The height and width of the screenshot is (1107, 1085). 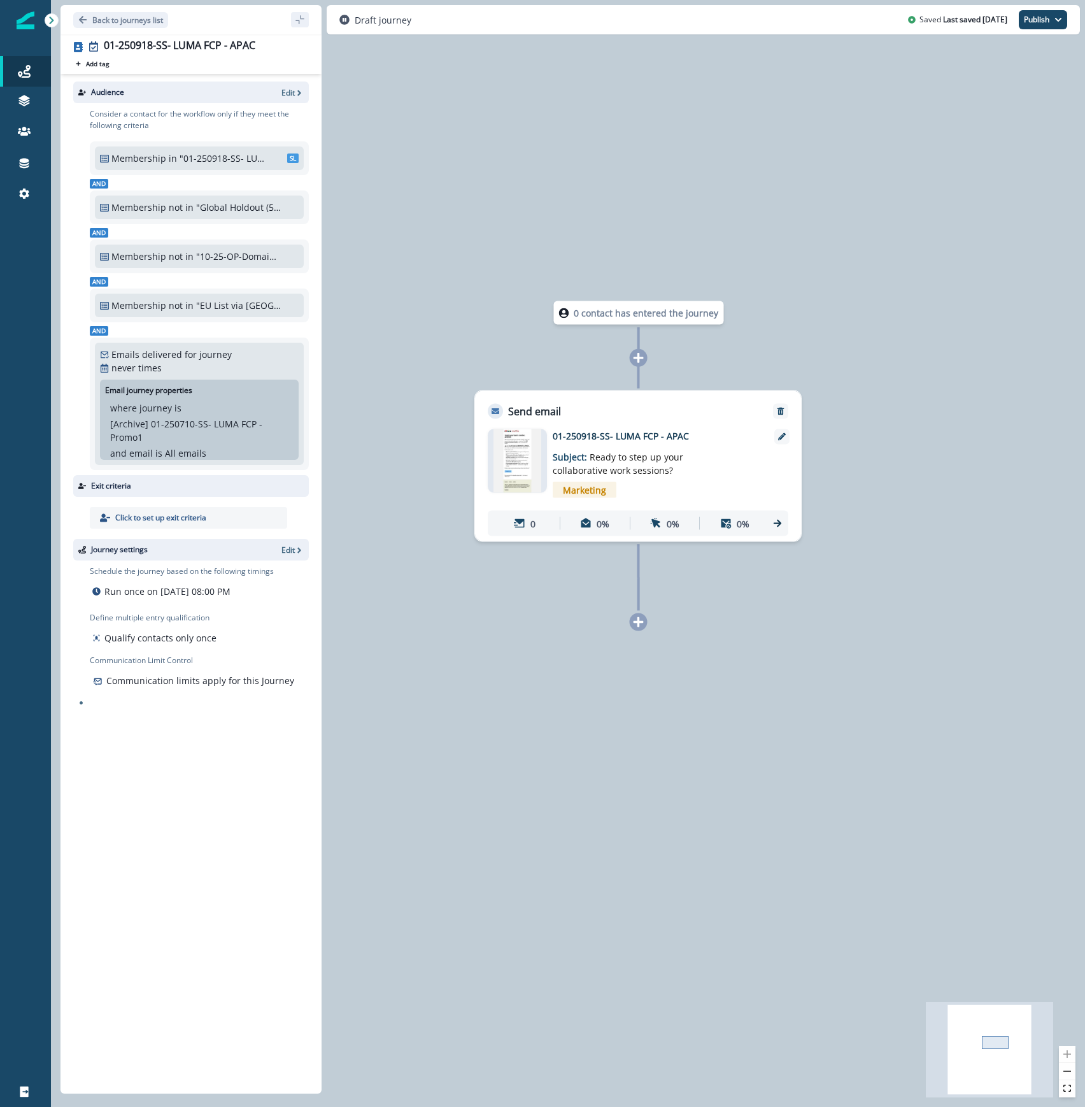 What do you see at coordinates (131, 453) in the screenshot?
I see `p: and email` at bounding box center [131, 453].